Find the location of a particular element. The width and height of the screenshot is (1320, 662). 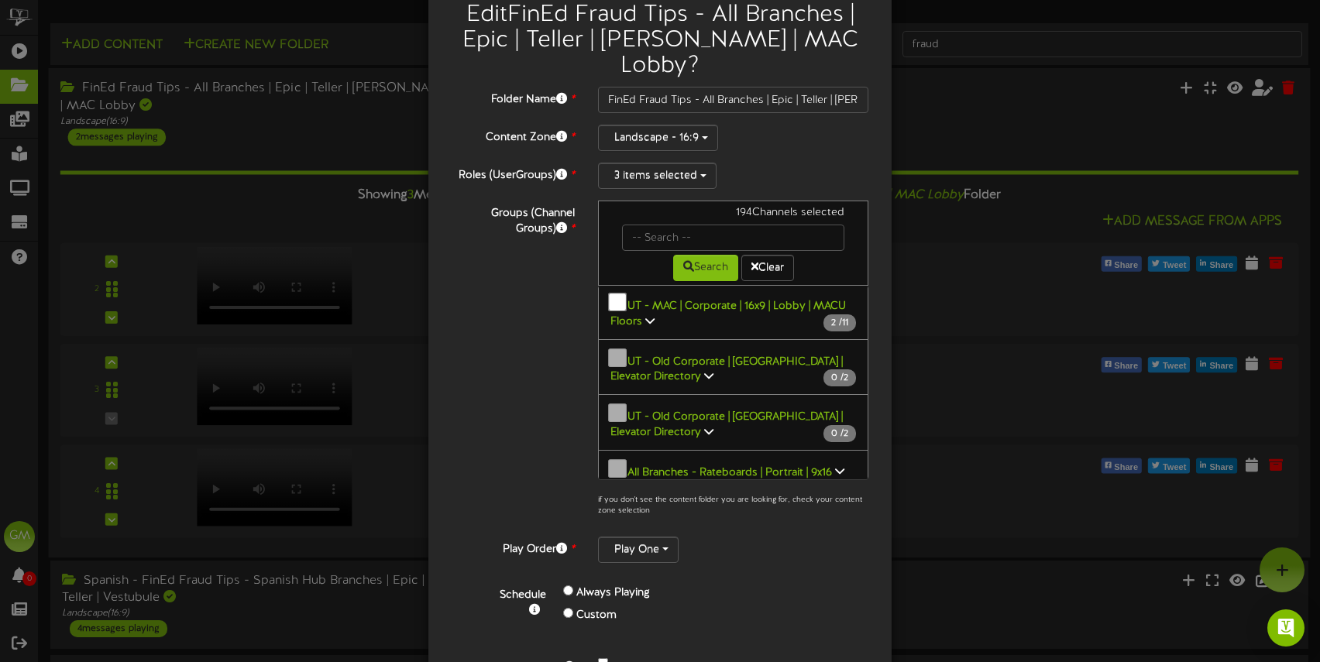

label: Content Zone is located at coordinates (513, 135).